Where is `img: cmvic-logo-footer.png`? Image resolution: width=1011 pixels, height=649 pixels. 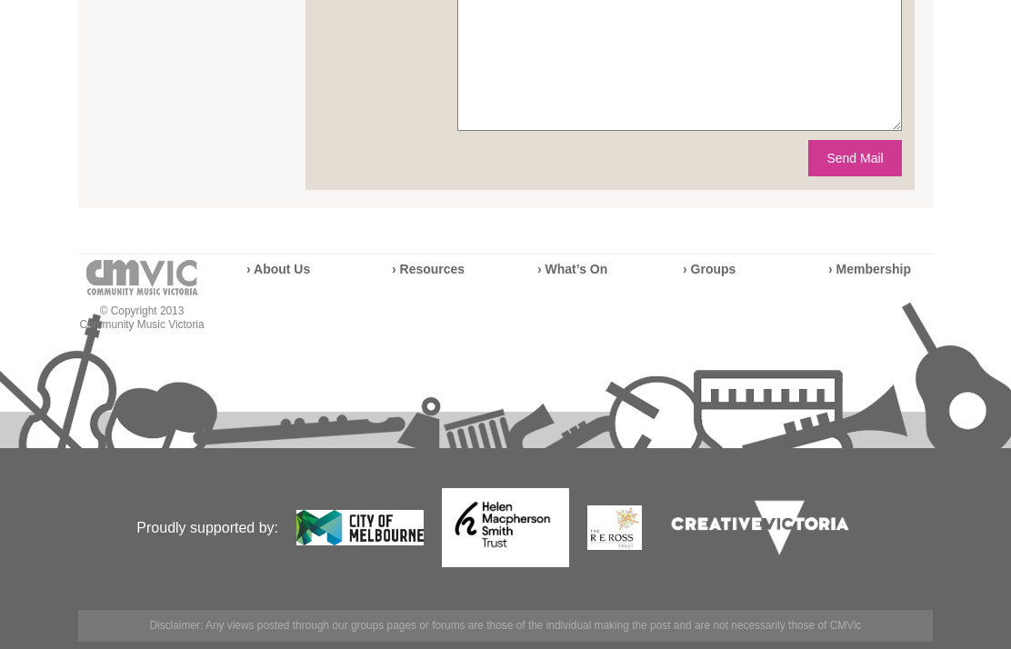 img: cmvic-logo-footer.png is located at coordinates (142, 277).